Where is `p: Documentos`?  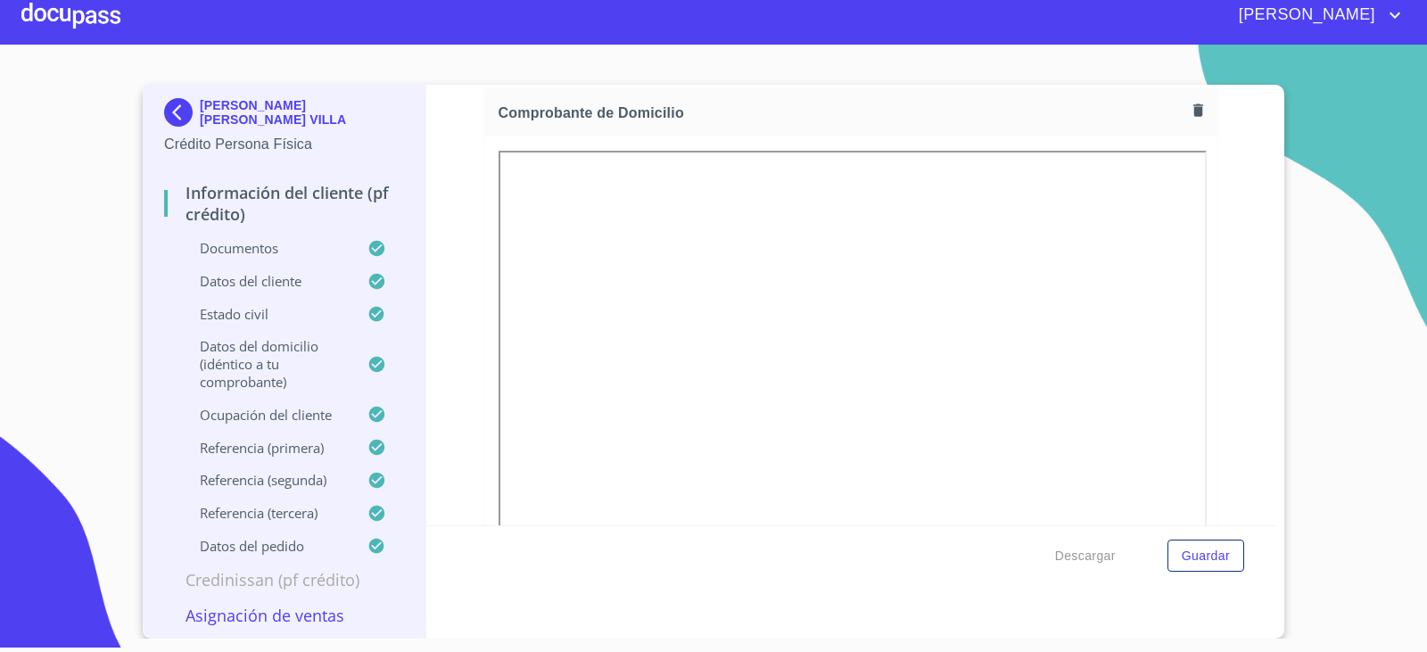
p: Documentos is located at coordinates (266, 248).